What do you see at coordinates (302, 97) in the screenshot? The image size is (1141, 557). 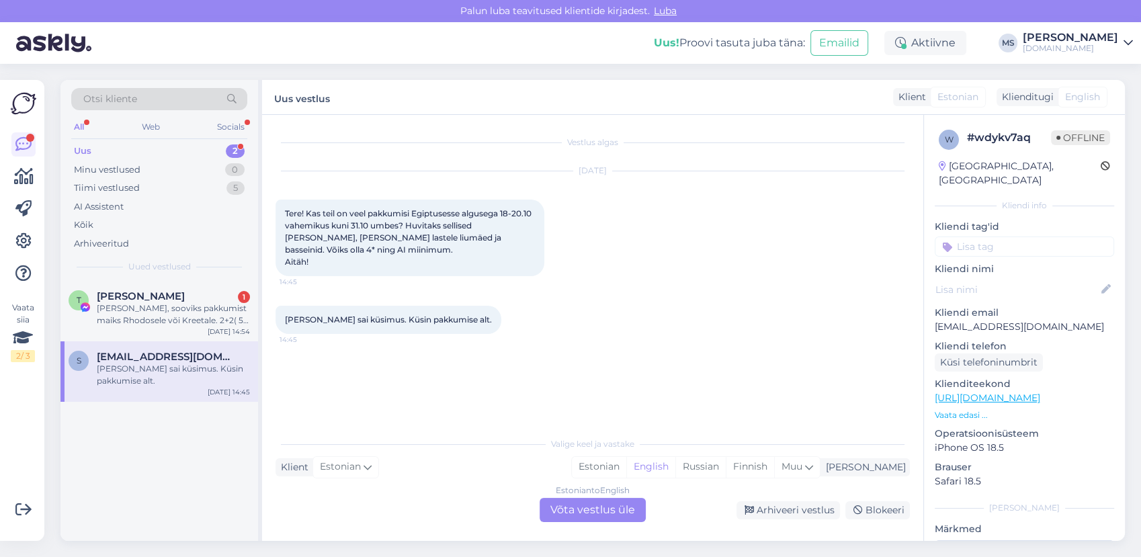 I see `label: Uus vestlus` at bounding box center [302, 97].